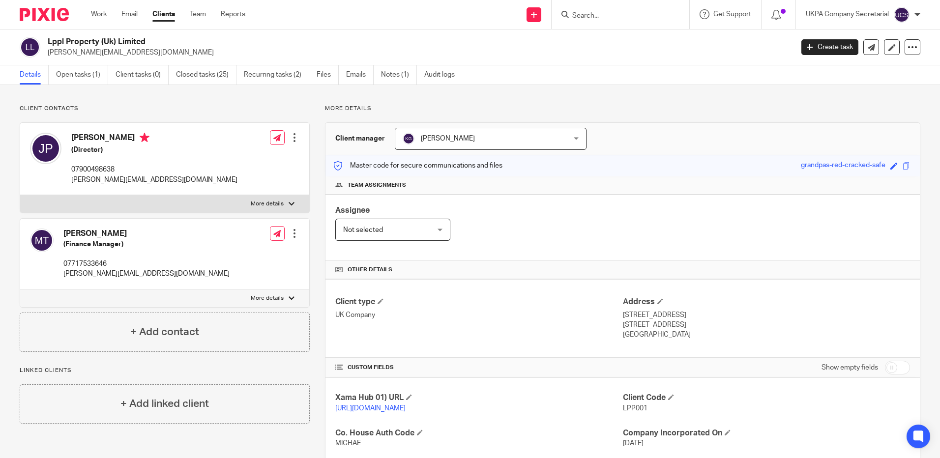  I want to click on p: UKPA Company Secretarial, so click(847, 14).